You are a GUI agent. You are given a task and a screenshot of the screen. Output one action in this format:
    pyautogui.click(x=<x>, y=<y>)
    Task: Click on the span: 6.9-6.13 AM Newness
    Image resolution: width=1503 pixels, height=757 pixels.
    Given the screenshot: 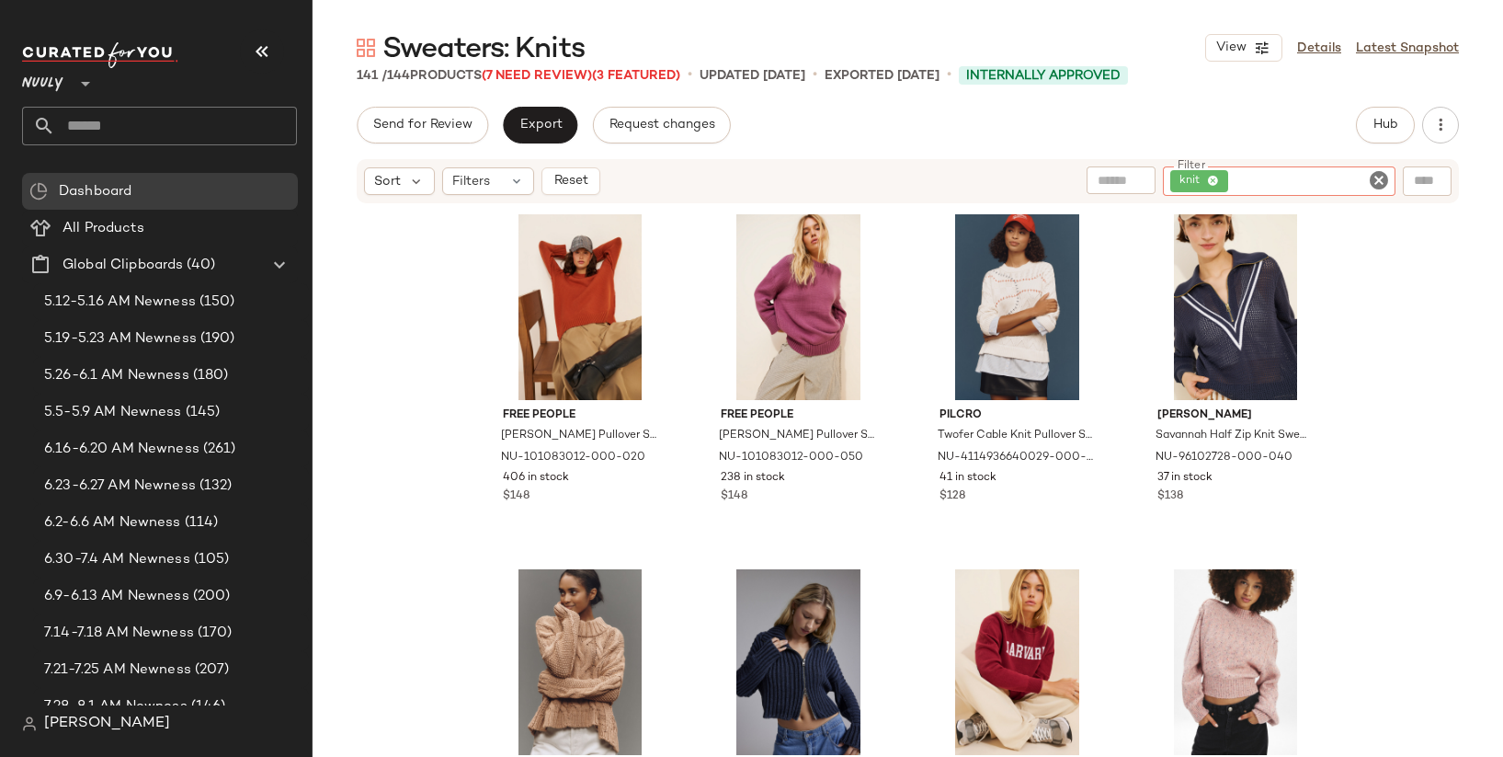 What is the action you would take?
    pyautogui.click(x=117, y=596)
    